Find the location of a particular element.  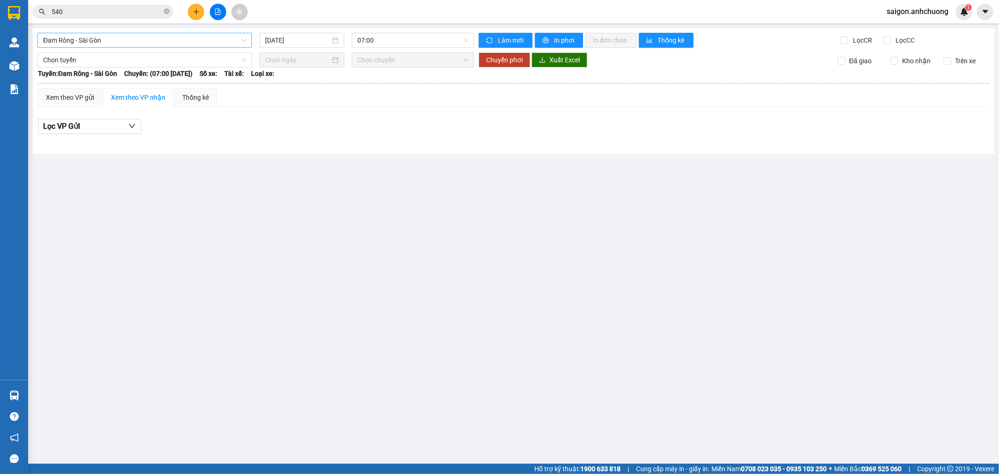

input: Chọn ngày is located at coordinates (298, 60).